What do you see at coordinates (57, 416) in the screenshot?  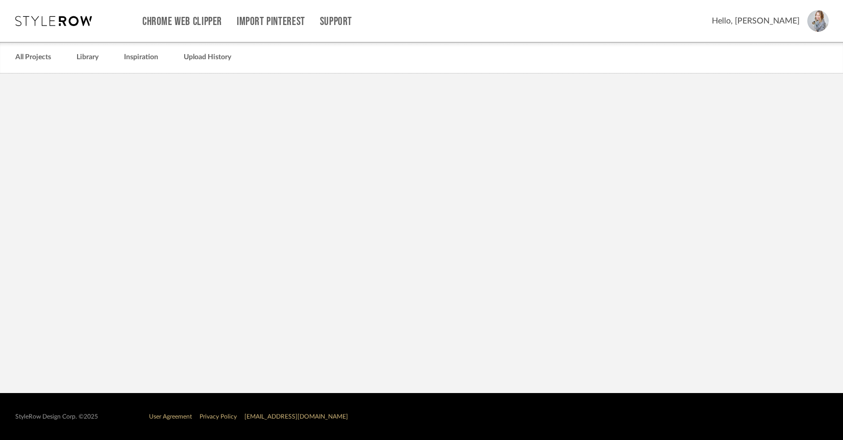 I see `div: StyleRow Design Corp. ©2025` at bounding box center [57, 416].